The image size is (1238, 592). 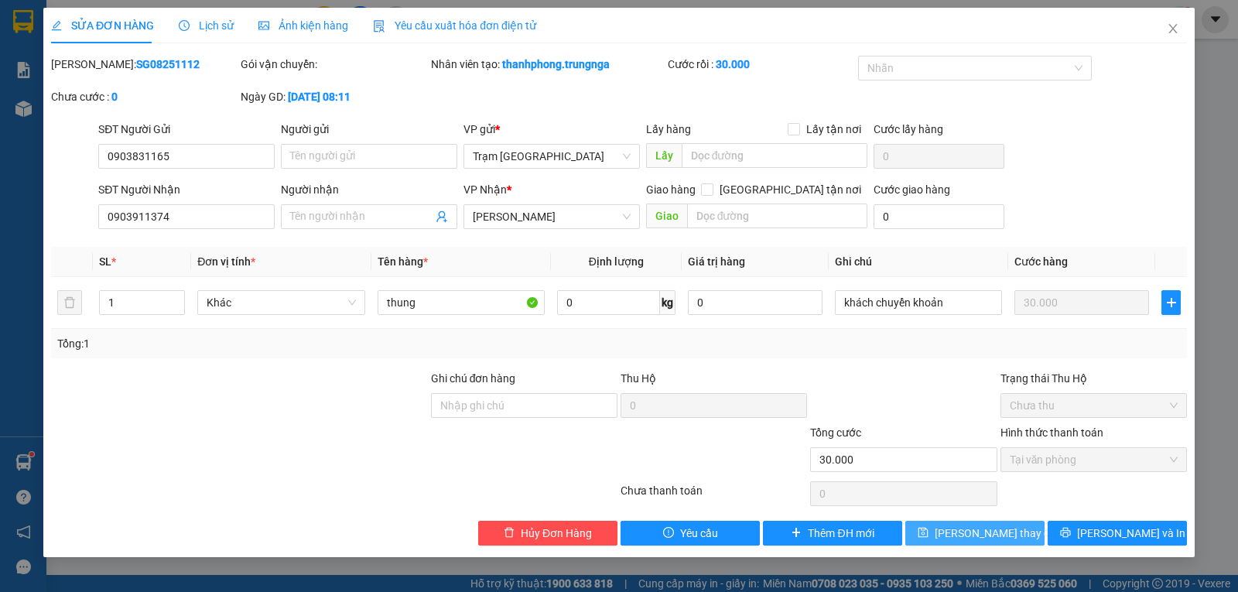 What do you see at coordinates (485, 190) in the screenshot?
I see `span: VP Nhận` at bounding box center [485, 190].